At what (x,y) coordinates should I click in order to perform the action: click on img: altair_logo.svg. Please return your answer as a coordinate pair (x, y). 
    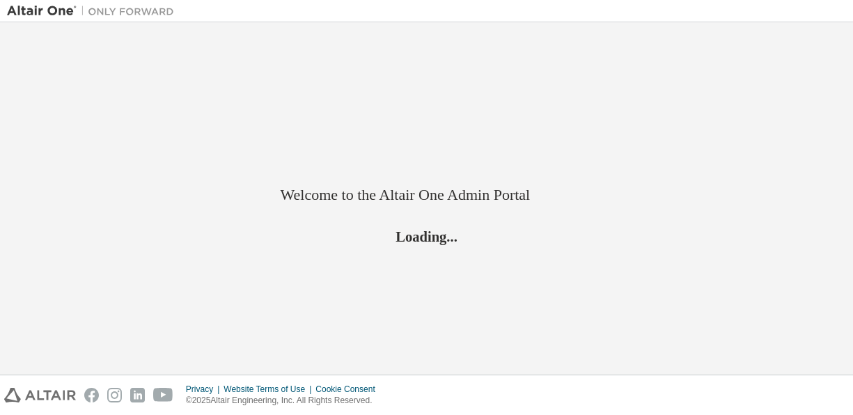
    Looking at the image, I should click on (40, 395).